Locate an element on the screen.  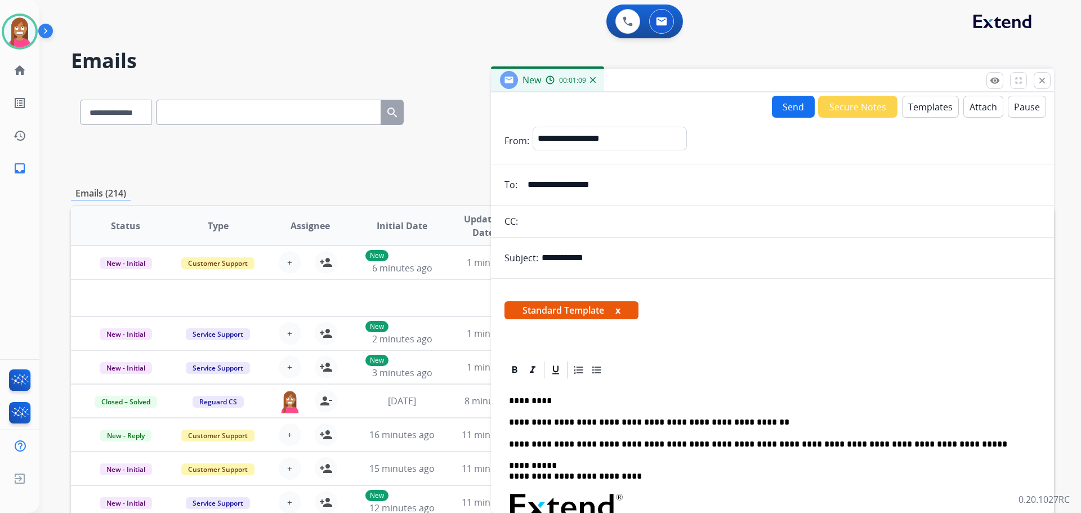
span: Initial Date is located at coordinates (402, 226).